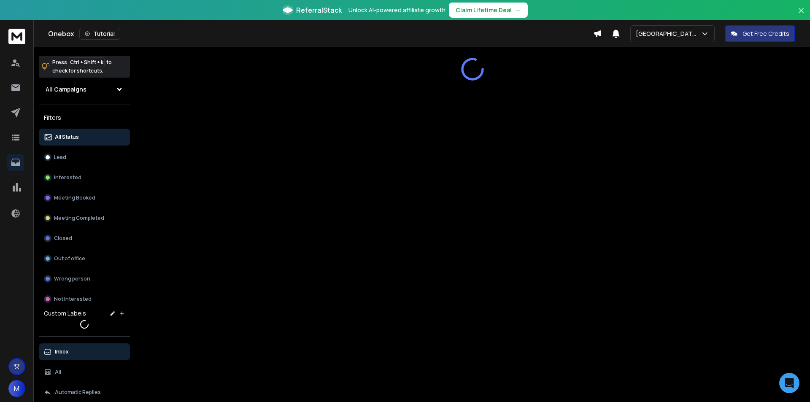 Image resolution: width=810 pixels, height=402 pixels. What do you see at coordinates (58, 372) in the screenshot?
I see `p: All` at bounding box center [58, 372].